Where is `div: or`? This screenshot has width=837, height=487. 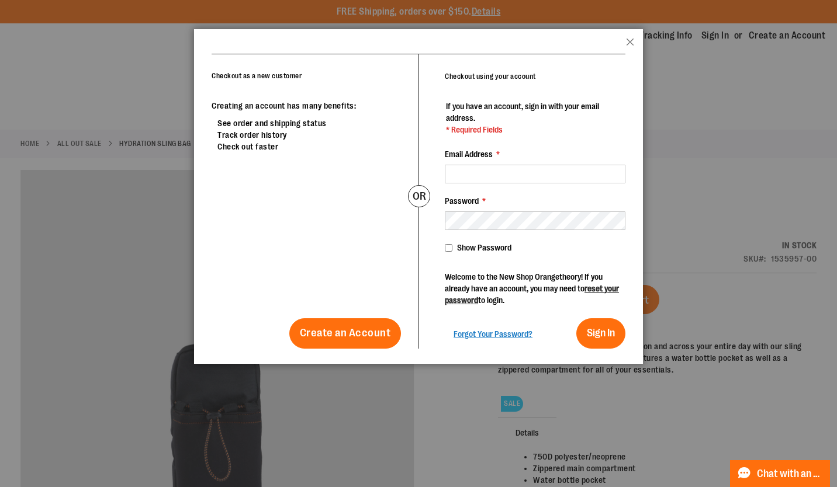 div: or is located at coordinates (419, 196).